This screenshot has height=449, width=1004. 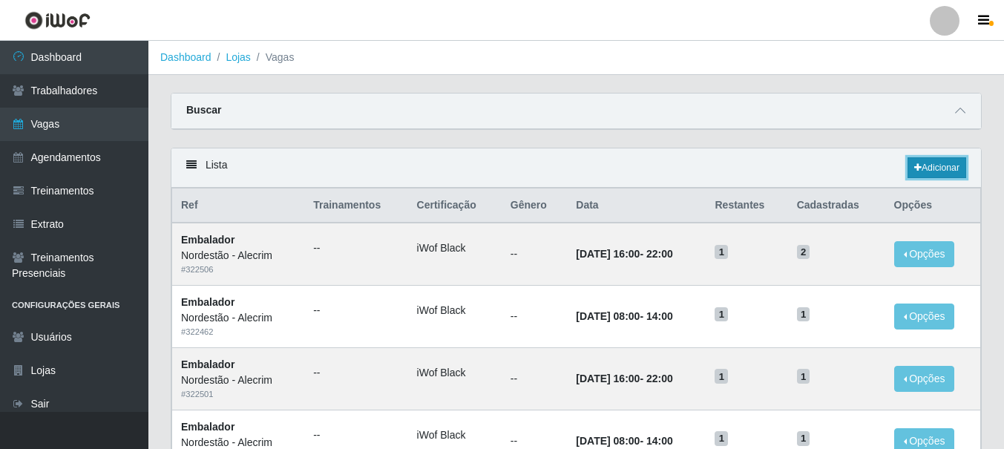 I want to click on span: 2, so click(x=803, y=252).